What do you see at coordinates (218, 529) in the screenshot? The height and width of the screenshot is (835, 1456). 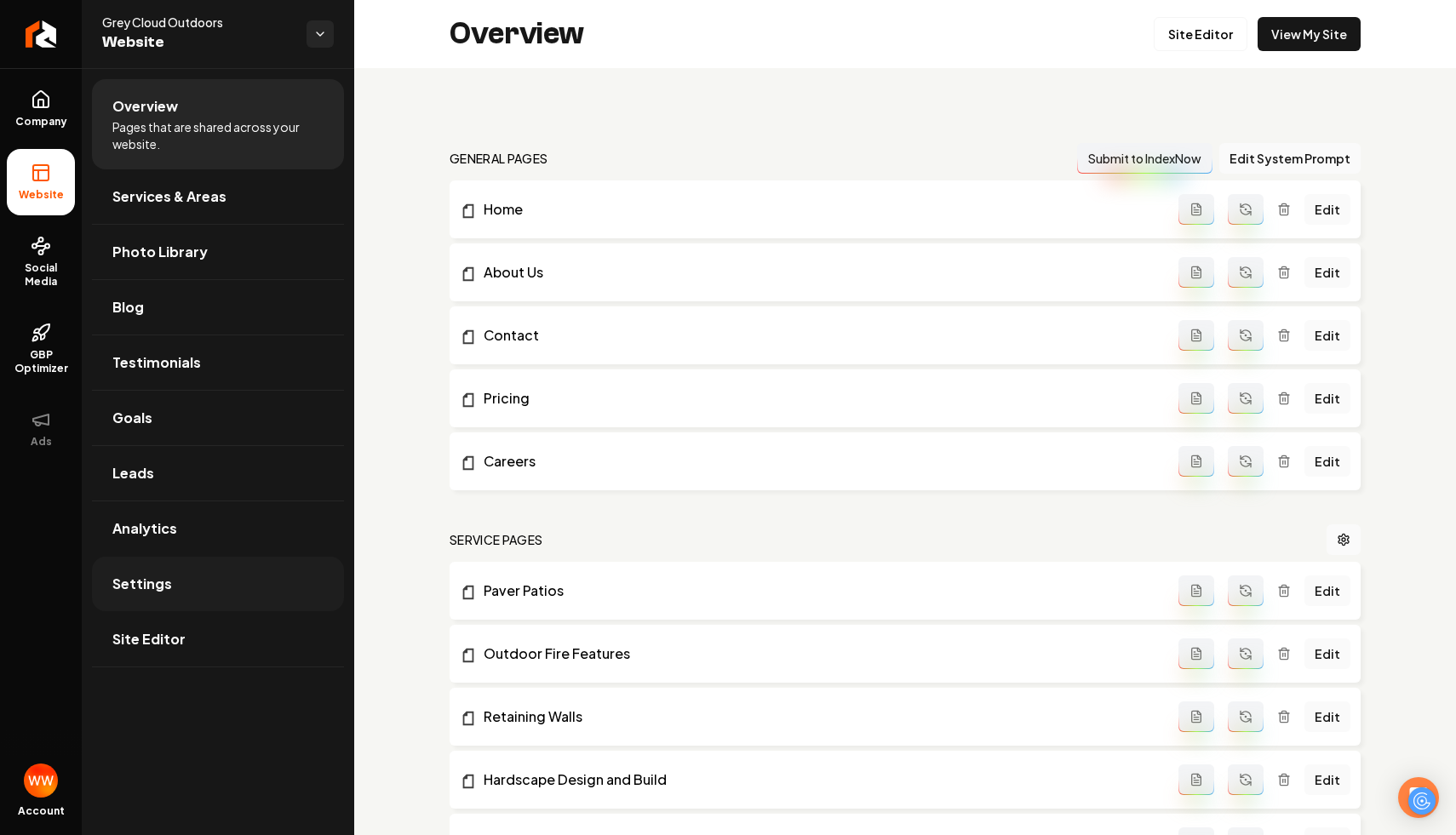 I see `a: Analytics` at bounding box center [218, 529].